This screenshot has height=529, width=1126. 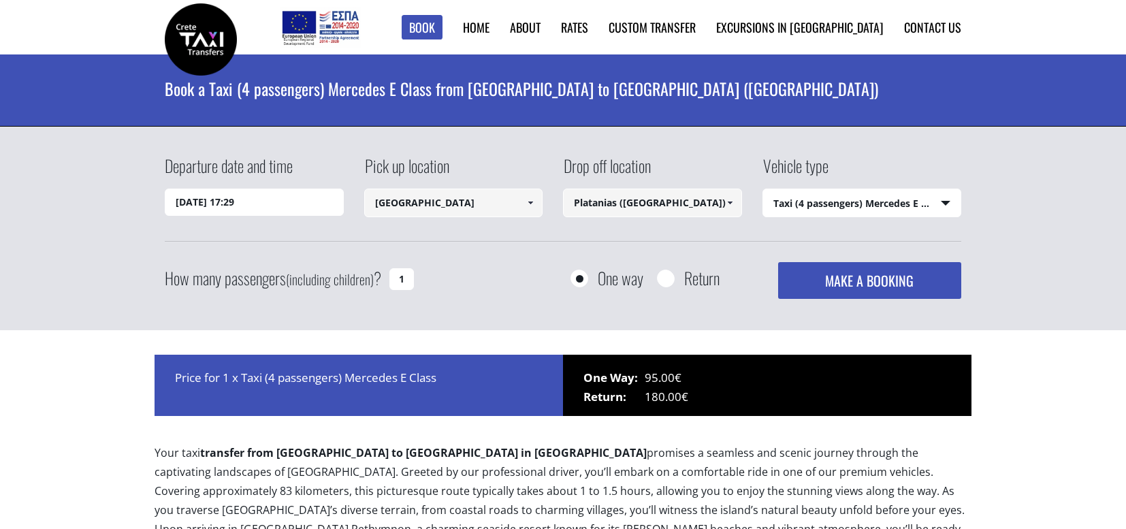 I want to click on div: Price for 1 x Taxi (4 passengers) Mercedes E Class, so click(x=359, y=385).